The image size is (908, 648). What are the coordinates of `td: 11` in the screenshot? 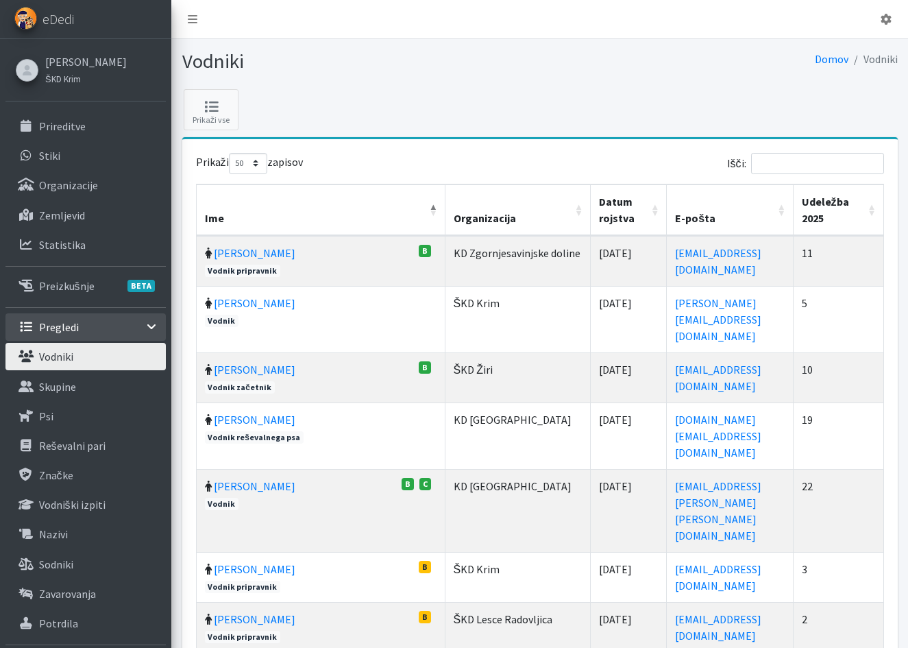 It's located at (839, 260).